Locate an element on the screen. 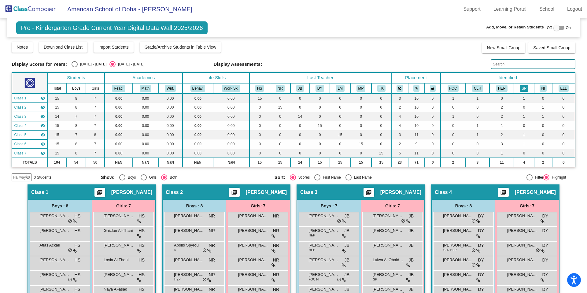 The height and width of the screenshot is (293, 587). span: Pre - Kindergarten Grade Current Year Digital Data Wall 2025/2026 is located at coordinates (112, 28).